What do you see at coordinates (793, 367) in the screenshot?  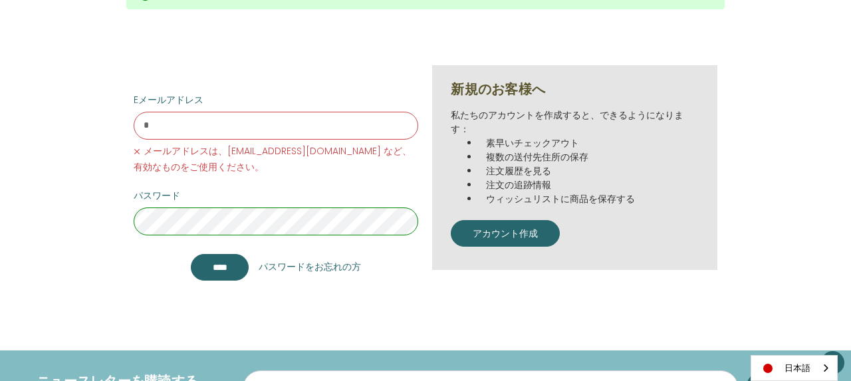 I see `a: 日本語` at bounding box center [793, 367].